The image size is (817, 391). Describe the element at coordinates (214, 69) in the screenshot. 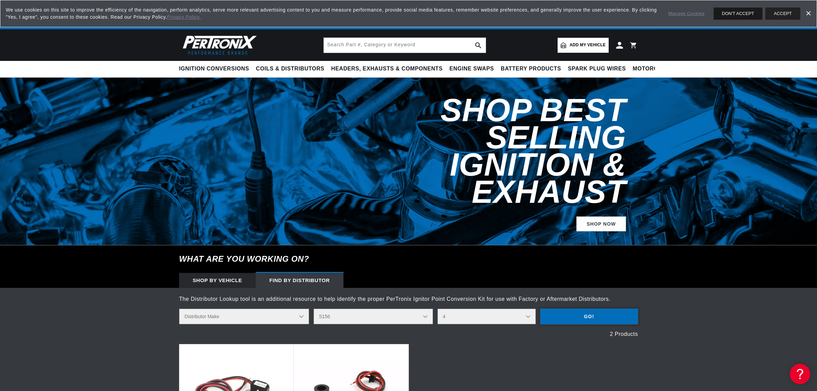

I see `span: Ignition Conversions` at that location.